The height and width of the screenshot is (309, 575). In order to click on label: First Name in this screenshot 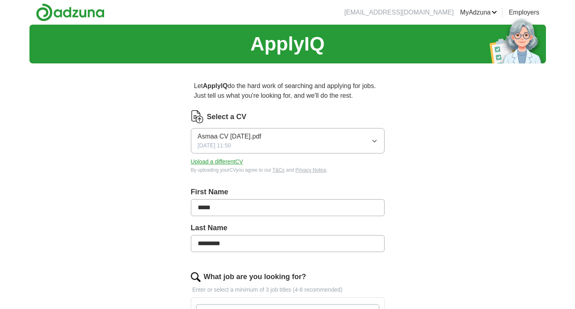, I will do `click(288, 192)`.